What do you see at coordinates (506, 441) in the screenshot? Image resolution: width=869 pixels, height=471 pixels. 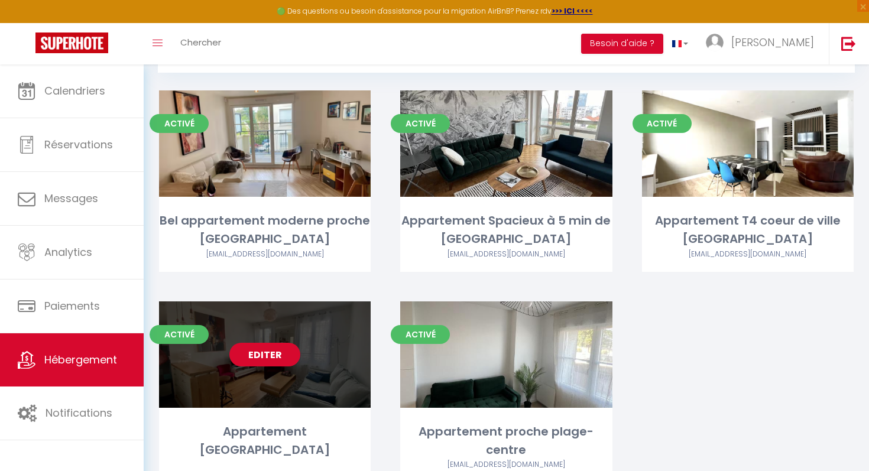 I see `div: Appartement proche plage-centre` at bounding box center [506, 441].